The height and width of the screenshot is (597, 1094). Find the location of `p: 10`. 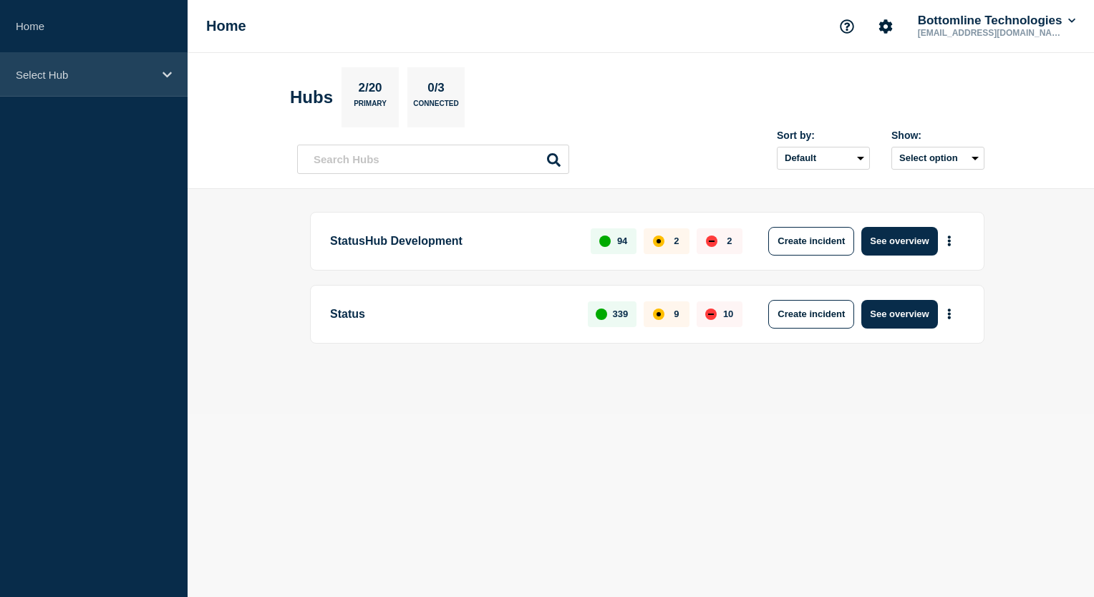

p: 10 is located at coordinates (728, 314).